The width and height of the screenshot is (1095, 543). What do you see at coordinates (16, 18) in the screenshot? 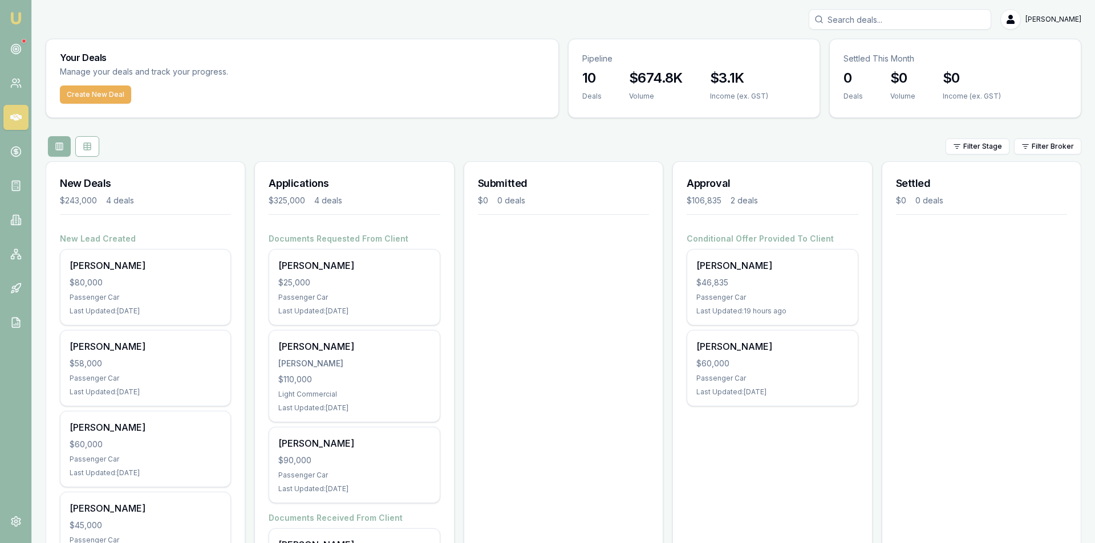
I see `img: emu-icon-u.png` at bounding box center [16, 18].